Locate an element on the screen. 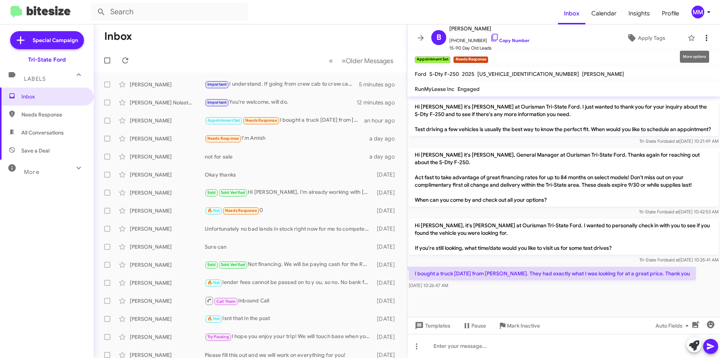 The image size is (720, 358). small: Appointment Set is located at coordinates (433, 60).